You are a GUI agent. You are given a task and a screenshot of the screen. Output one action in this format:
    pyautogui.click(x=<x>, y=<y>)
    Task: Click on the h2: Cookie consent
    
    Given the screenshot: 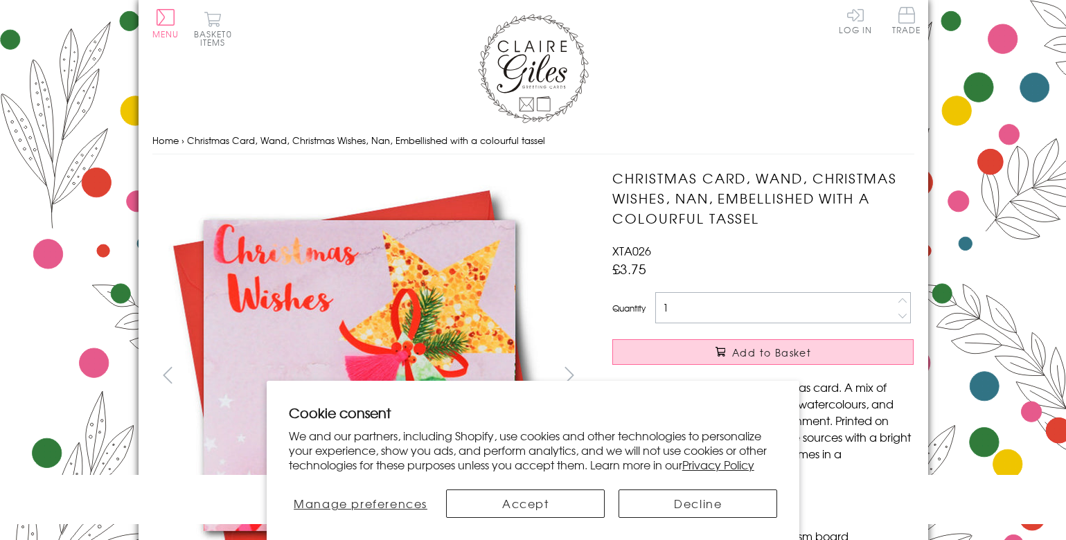 What is the action you would take?
    pyautogui.click(x=533, y=413)
    